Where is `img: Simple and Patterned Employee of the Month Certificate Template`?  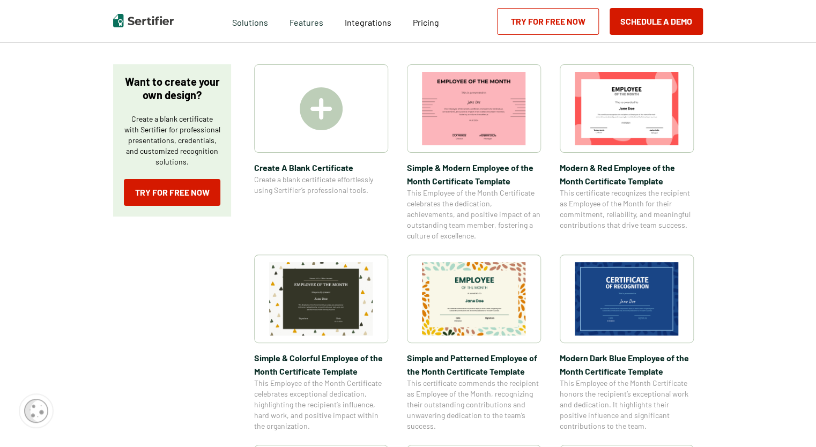
img: Simple and Patterned Employee of the Month Certificate Template is located at coordinates (474, 299).